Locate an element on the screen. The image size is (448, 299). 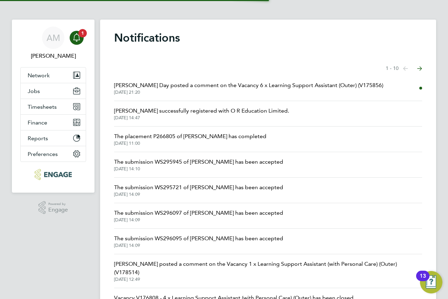
span: Engage is located at coordinates (58, 210).